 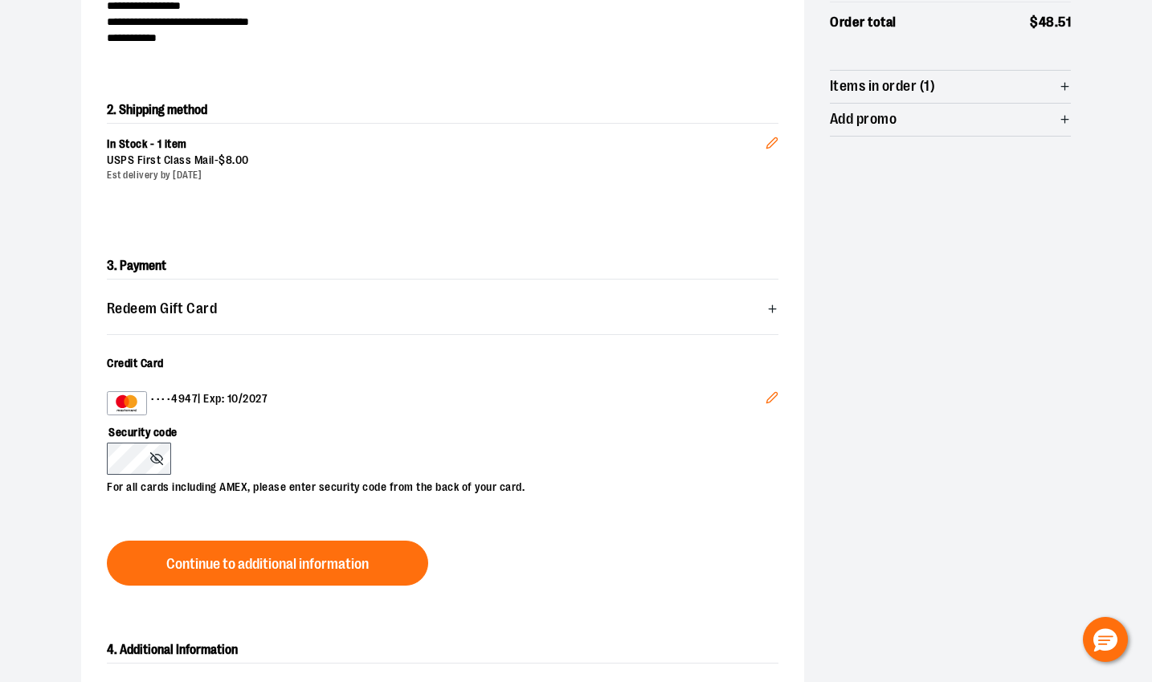 What do you see at coordinates (161, 308) in the screenshot?
I see `span: Redeem Gift Card` at bounding box center [161, 308].